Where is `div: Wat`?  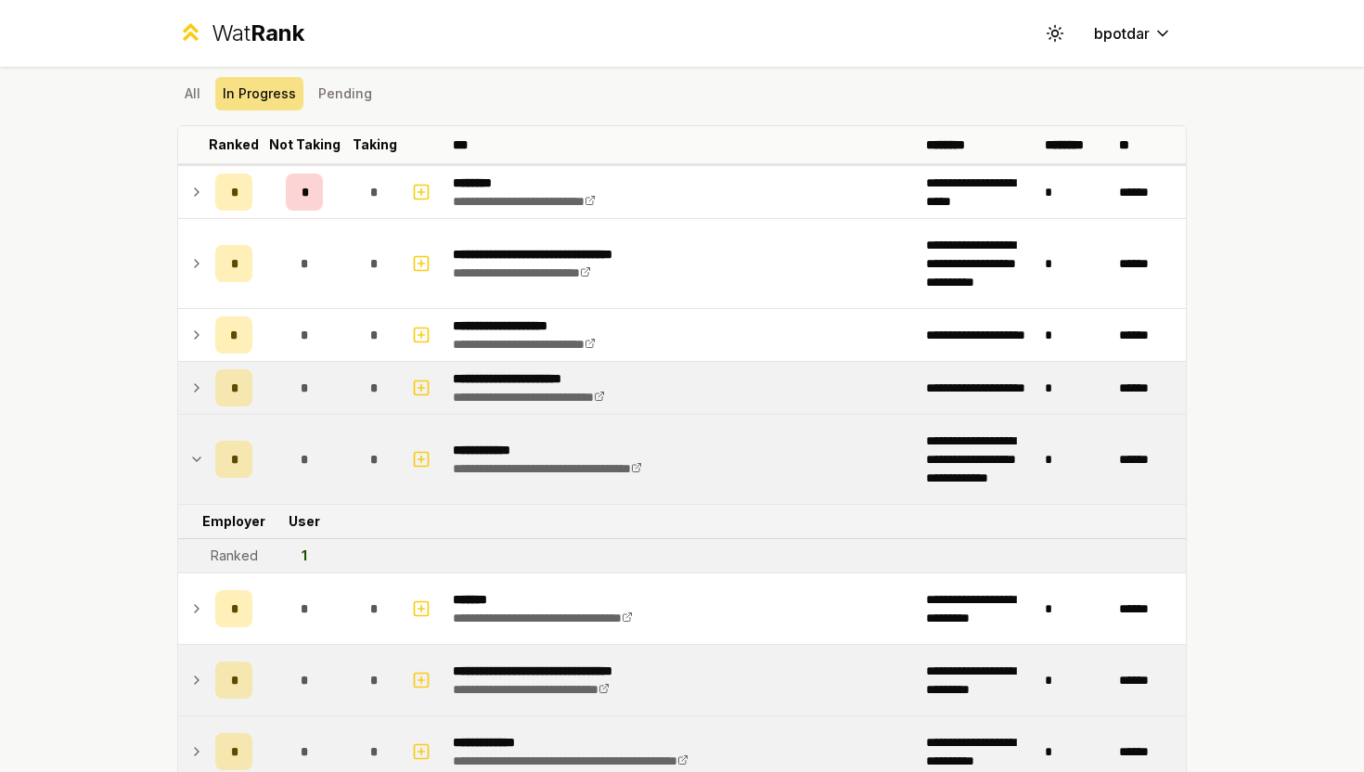 div: Wat is located at coordinates (258, 33).